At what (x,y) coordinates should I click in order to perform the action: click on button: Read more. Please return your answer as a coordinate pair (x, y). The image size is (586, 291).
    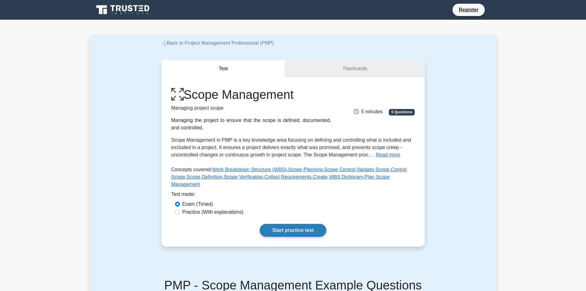
    Looking at the image, I should click on (388, 155).